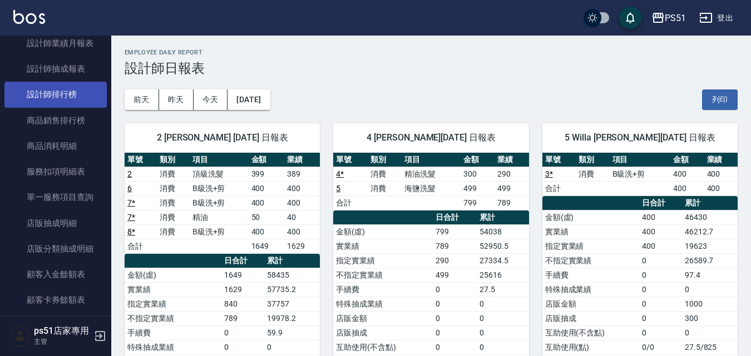 This screenshot has height=356, width=751. What do you see at coordinates (709, 347) in the screenshot?
I see `td: 27.5/825` at bounding box center [709, 347].